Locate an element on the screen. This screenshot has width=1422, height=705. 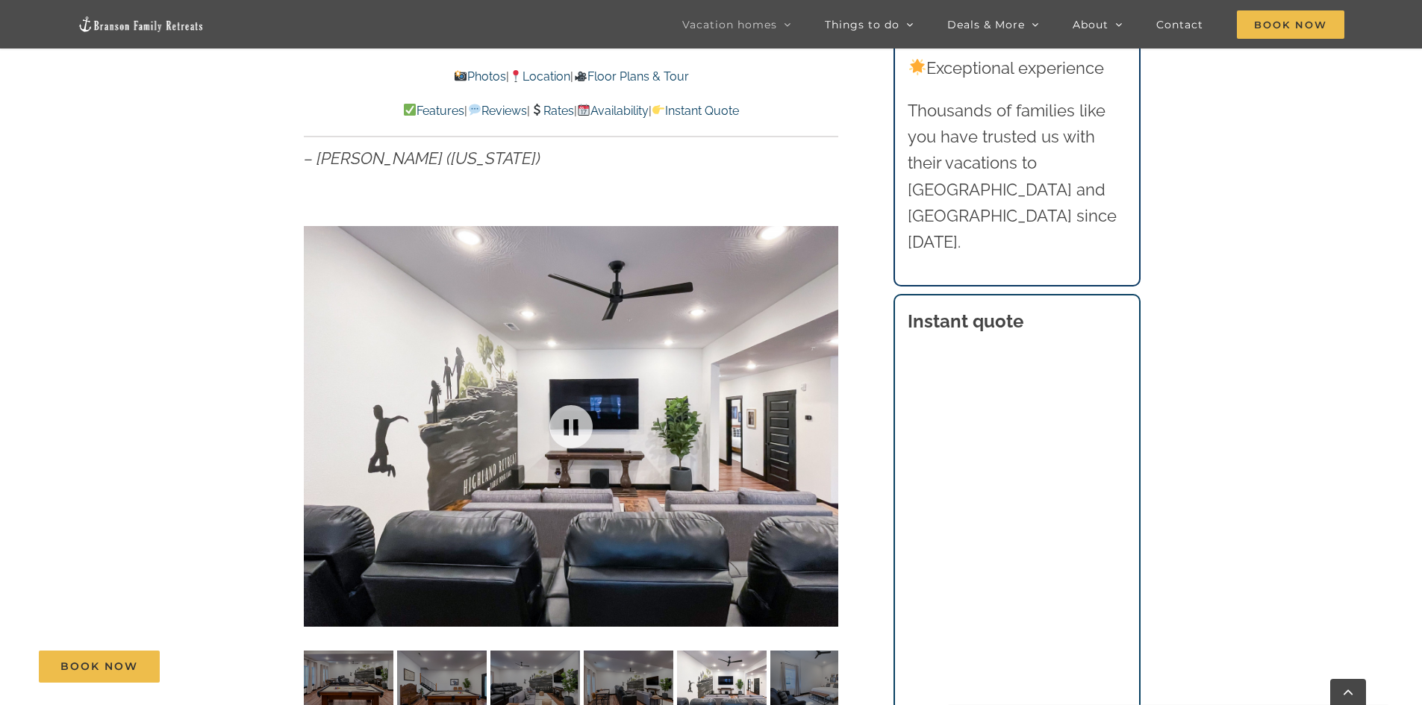
a: Floor Plans & Tour is located at coordinates (631, 76).